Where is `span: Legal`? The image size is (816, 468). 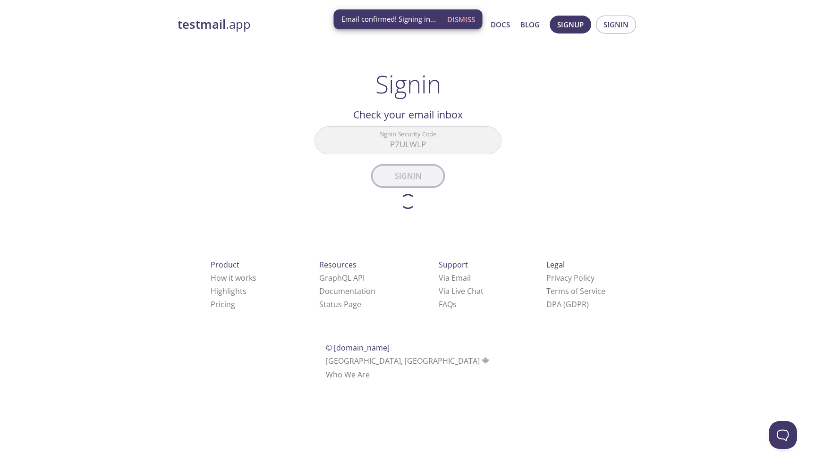
span: Legal is located at coordinates (555, 265).